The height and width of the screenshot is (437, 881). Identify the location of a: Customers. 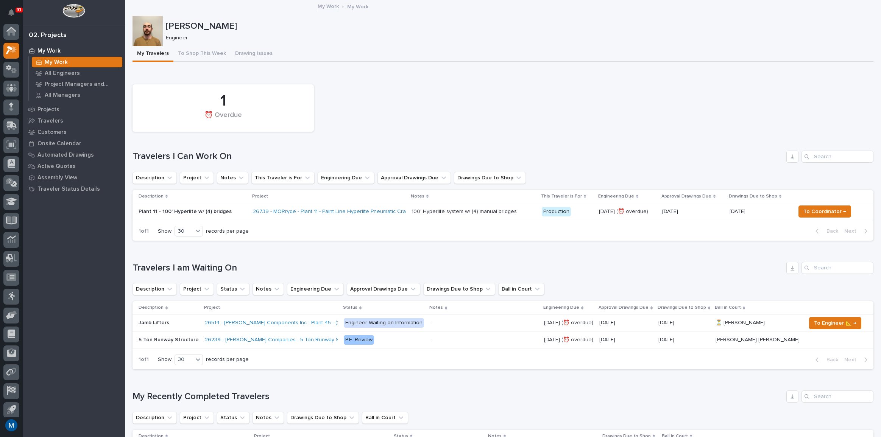
(74, 132).